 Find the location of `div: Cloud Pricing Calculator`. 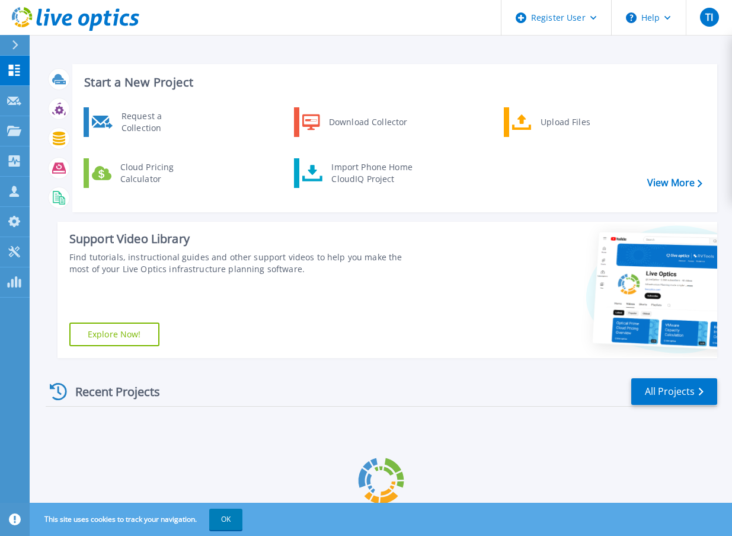

div: Cloud Pricing Calculator is located at coordinates (158, 173).